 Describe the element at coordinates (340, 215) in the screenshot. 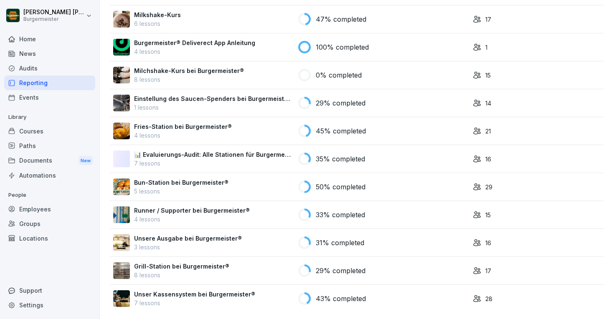

I see `p: 33% completed` at that location.